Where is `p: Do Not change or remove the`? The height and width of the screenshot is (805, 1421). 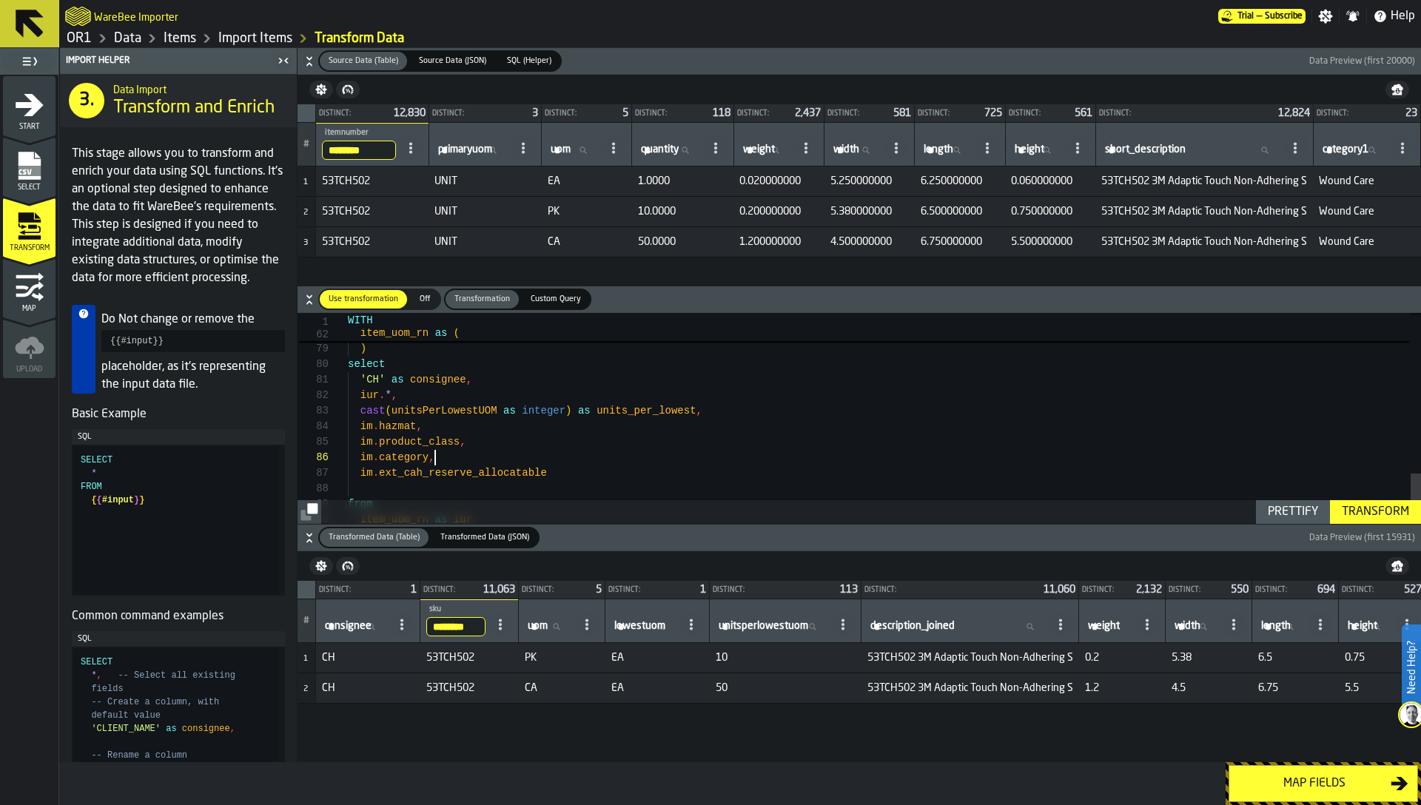
p: Do Not change or remove the is located at coordinates (193, 320).